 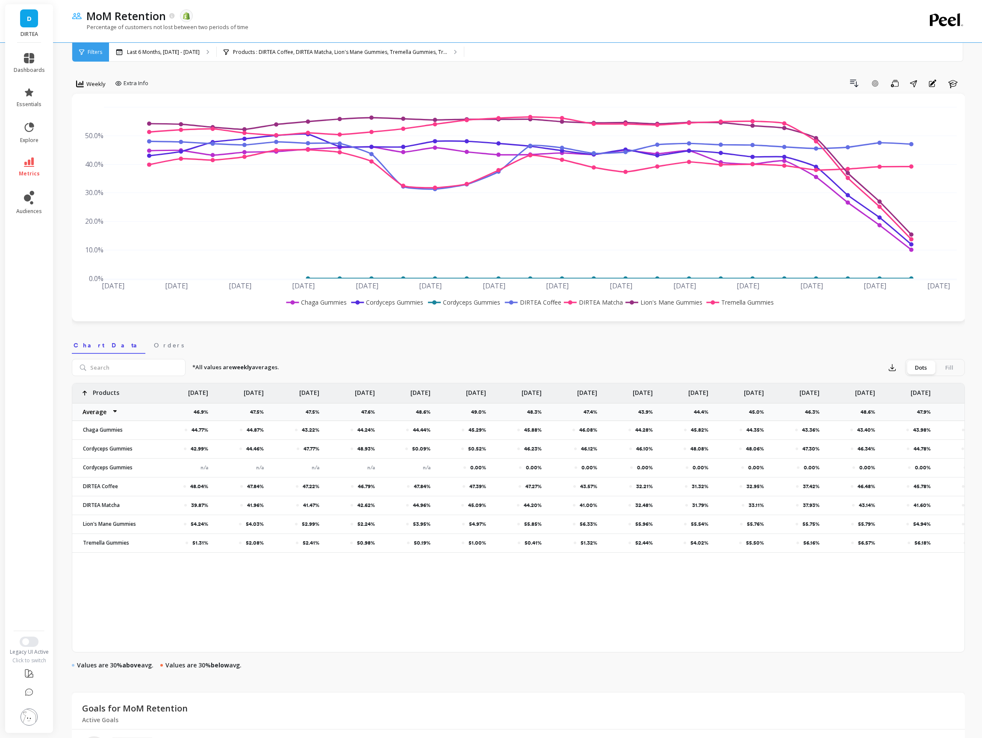 I want to click on p: 51.32%, so click(x=589, y=543).